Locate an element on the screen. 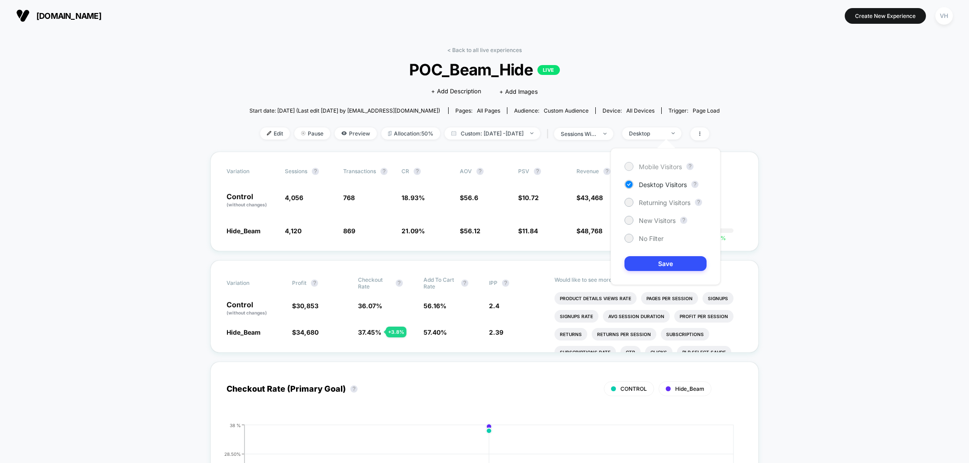  span: Revenue is located at coordinates (587, 171).